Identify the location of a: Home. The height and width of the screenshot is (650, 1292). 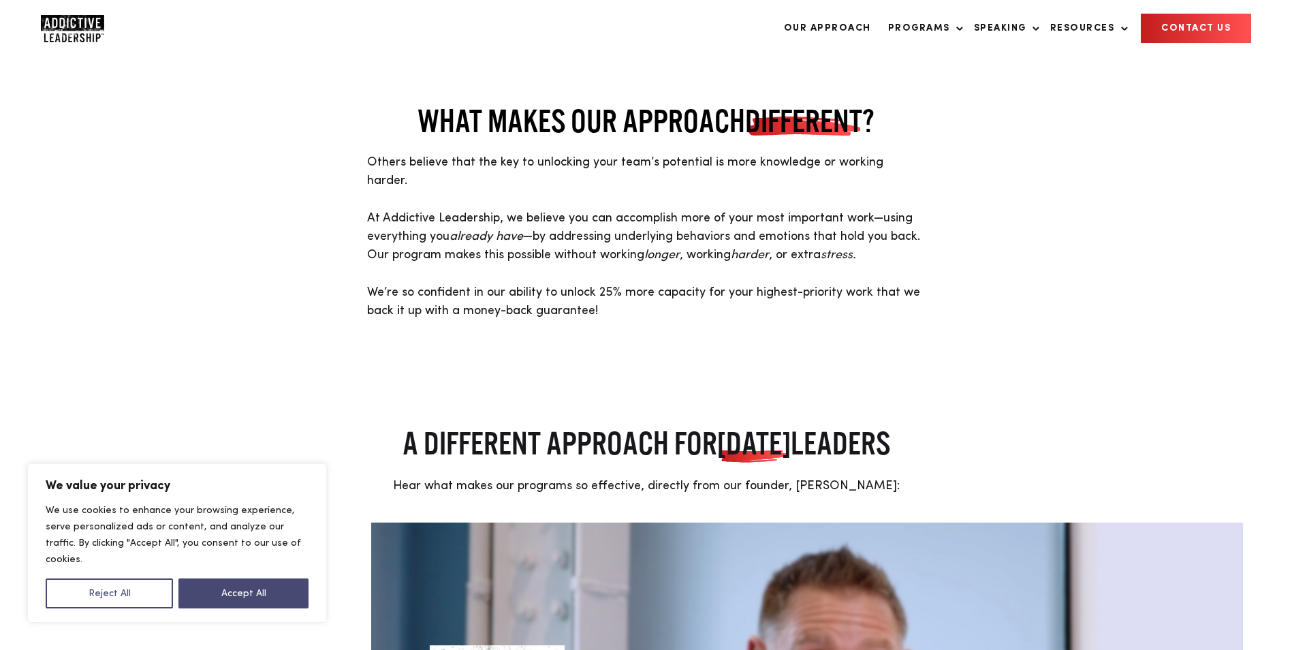
(82, 29).